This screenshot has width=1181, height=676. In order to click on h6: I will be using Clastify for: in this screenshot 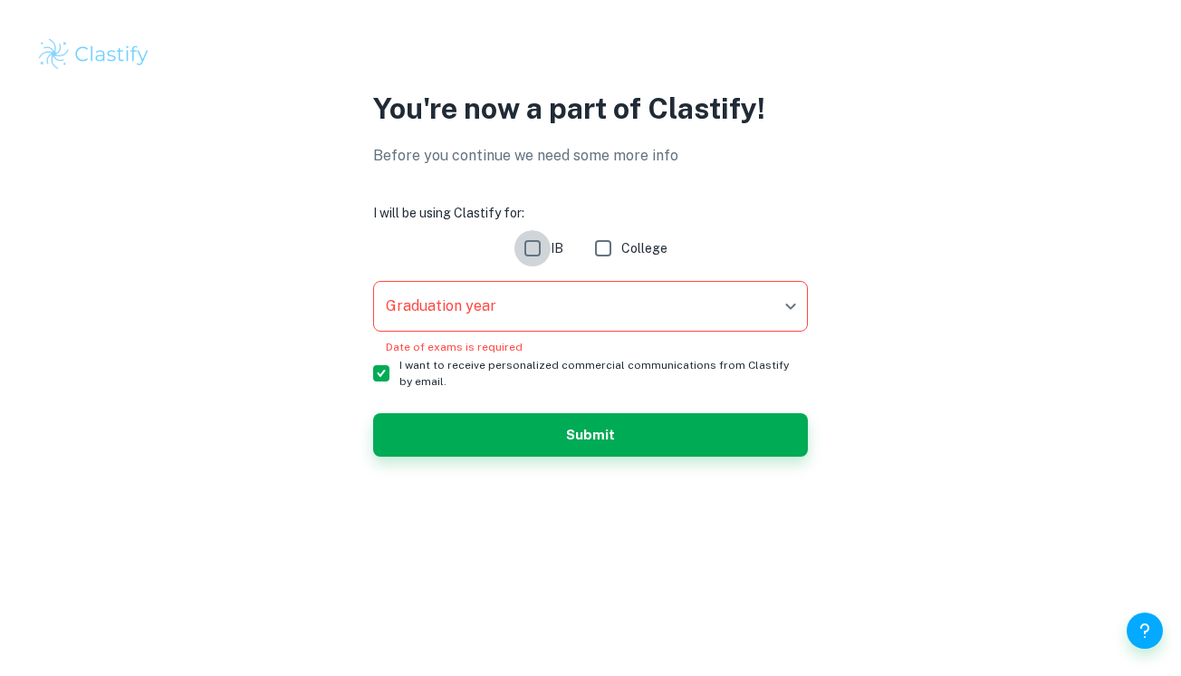, I will do `click(591, 213)`.